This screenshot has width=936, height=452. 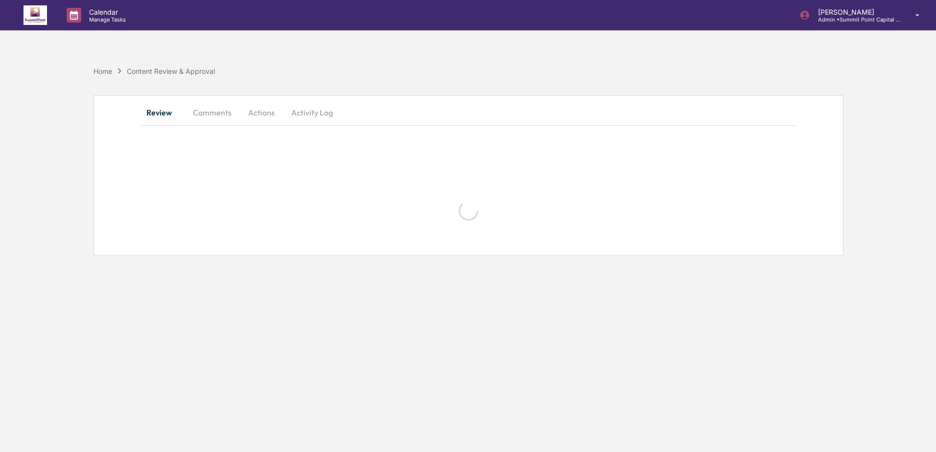 What do you see at coordinates (469, 113) in the screenshot?
I see `div: secondary tabs example` at bounding box center [469, 113].